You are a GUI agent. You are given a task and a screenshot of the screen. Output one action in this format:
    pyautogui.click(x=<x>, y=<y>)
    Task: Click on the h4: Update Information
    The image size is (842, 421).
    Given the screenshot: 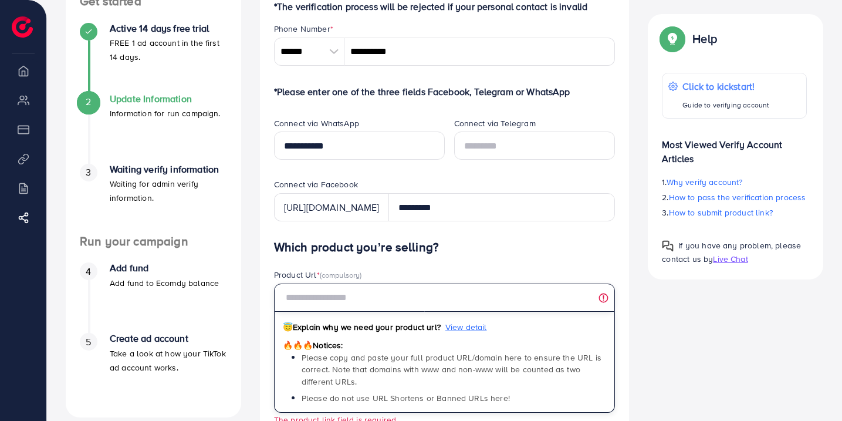 What is the action you would take?
    pyautogui.click(x=165, y=99)
    